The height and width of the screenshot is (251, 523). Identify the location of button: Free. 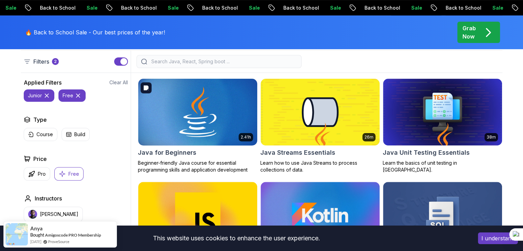
(69, 174).